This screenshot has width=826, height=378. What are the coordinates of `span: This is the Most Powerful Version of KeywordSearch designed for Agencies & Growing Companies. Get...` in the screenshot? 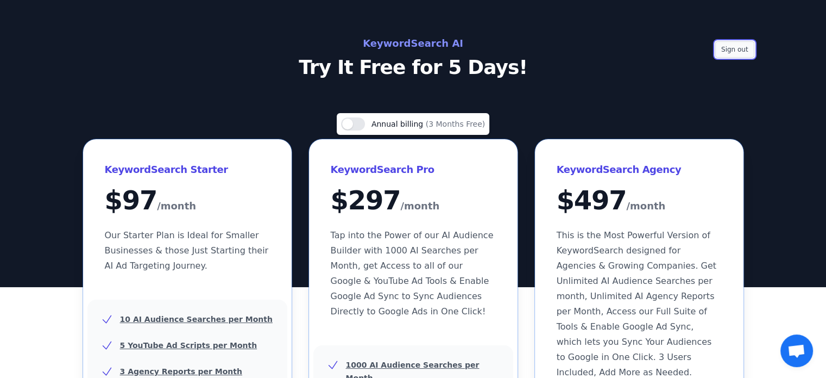 It's located at (637, 303).